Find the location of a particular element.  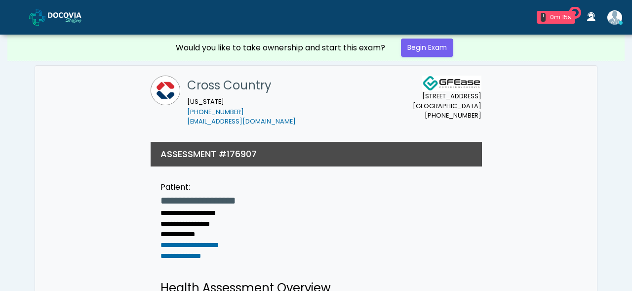

img: Naina Venkatesh is located at coordinates (615, 17).